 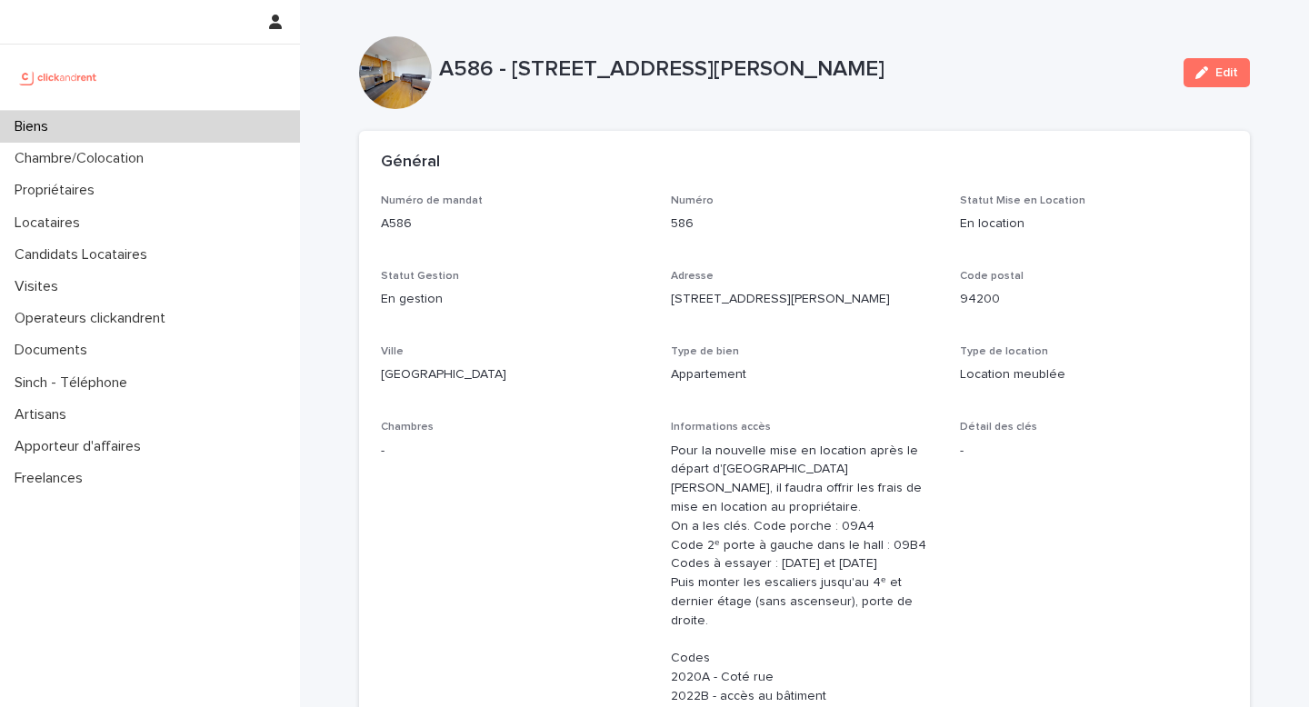 What do you see at coordinates (407, 427) in the screenshot?
I see `span: Chambres` at bounding box center [407, 427].